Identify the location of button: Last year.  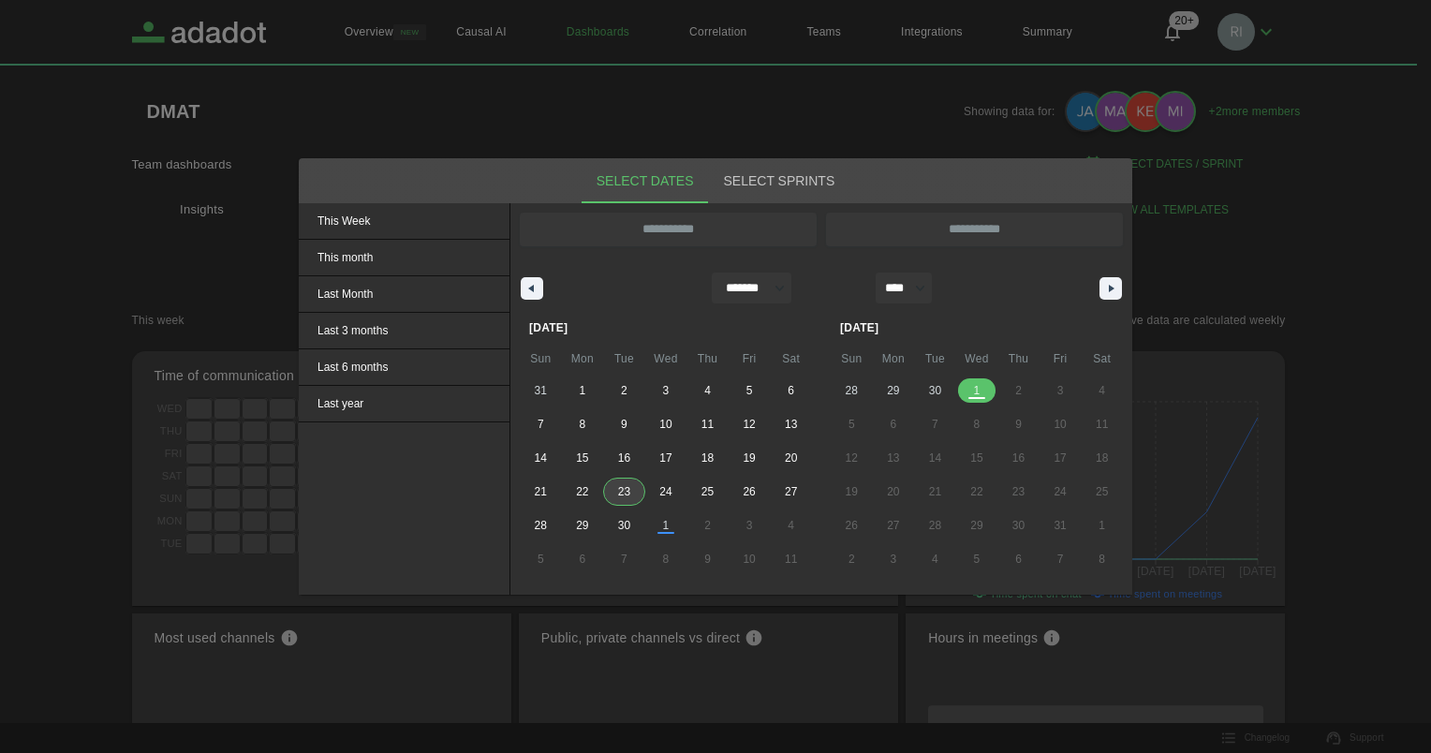
(404, 404).